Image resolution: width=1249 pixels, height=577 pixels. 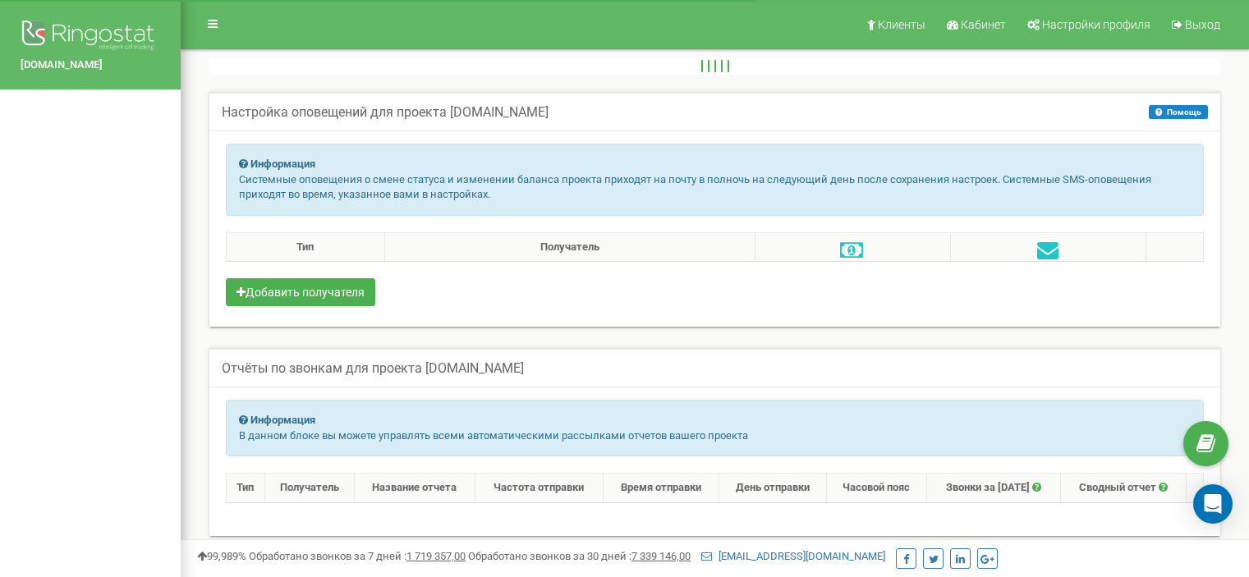 What do you see at coordinates (715, 436) in the screenshot?
I see `p: В данном блоке вы можете управлять всеми автоматическими рассылками отчетов вашего проекта` at bounding box center [715, 436].